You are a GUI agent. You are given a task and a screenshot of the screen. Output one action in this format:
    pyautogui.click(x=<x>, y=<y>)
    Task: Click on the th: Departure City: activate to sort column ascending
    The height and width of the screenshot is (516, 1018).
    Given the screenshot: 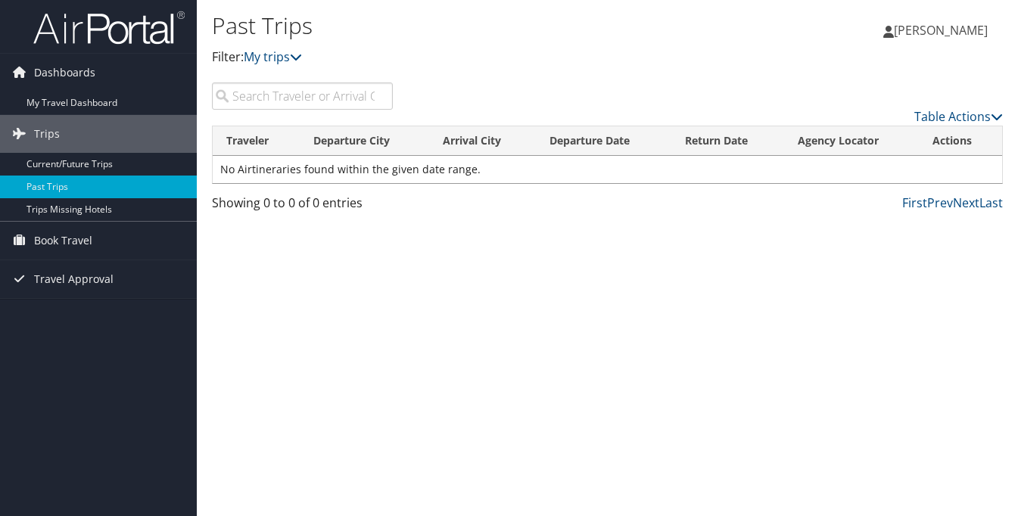 What is the action you would take?
    pyautogui.click(x=364, y=141)
    